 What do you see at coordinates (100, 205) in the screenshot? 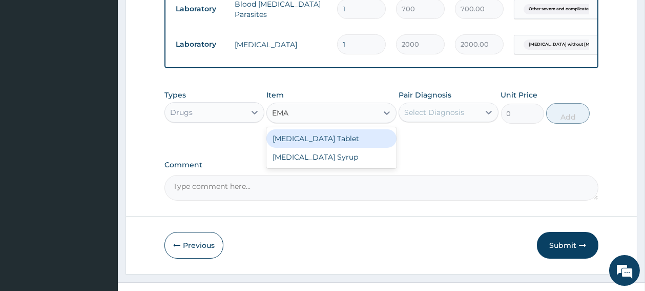
I see `textarea: Type your message and hit 'Enter'` at bounding box center [100, 205].